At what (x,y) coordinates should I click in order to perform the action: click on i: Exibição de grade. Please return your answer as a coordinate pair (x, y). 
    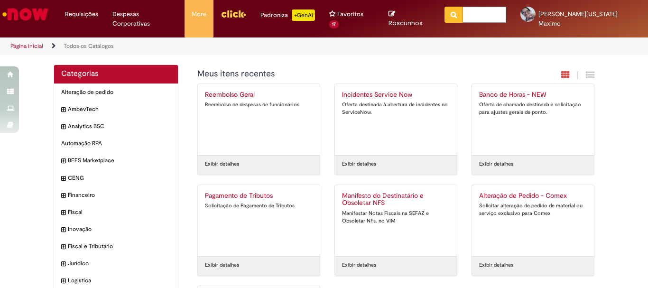
    Looking at the image, I should click on (590, 74).